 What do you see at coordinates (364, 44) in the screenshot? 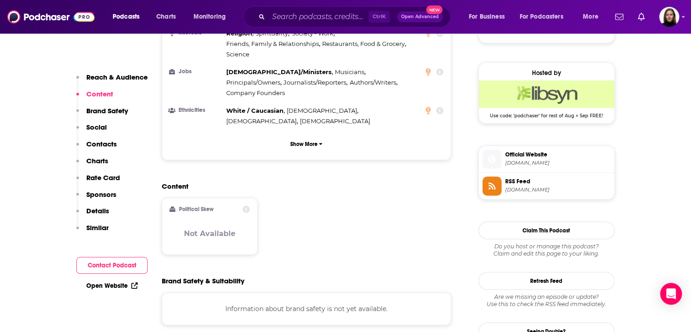
I see `span: Restaurants, Food & Grocery` at bounding box center [364, 44].